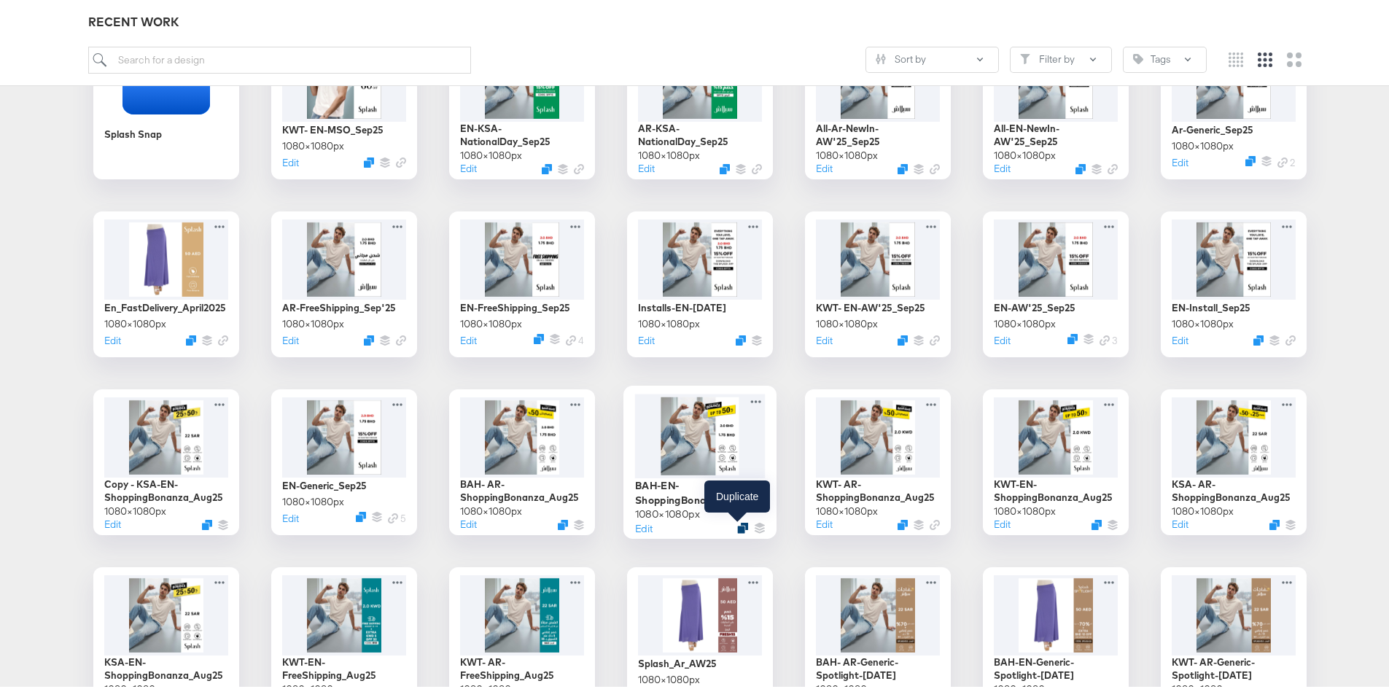  I want to click on div: Splash_Ar_AW25, so click(677, 661).